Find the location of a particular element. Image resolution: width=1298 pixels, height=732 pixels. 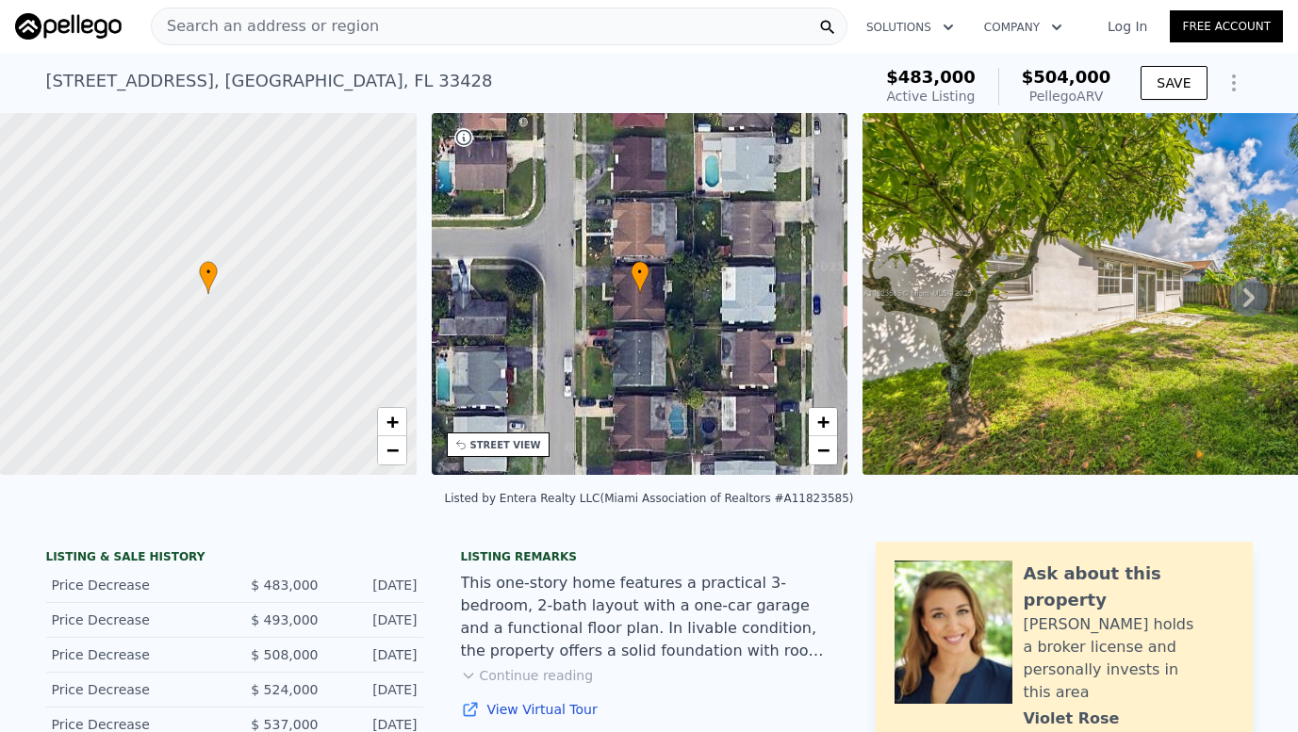

div: Listing remarks is located at coordinates (649, 557).